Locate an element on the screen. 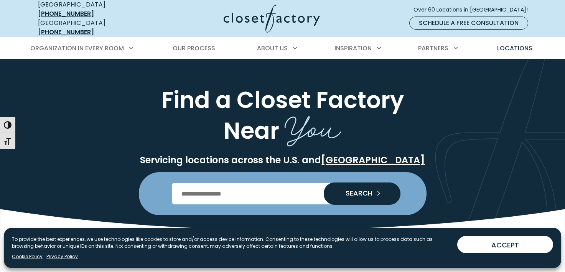 The image size is (565, 272). span: Partners is located at coordinates (433, 48).